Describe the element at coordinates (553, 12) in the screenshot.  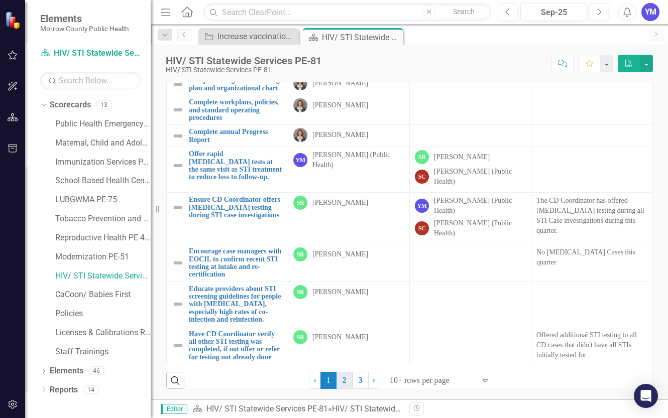
I see `button: Sep-25` at that location.